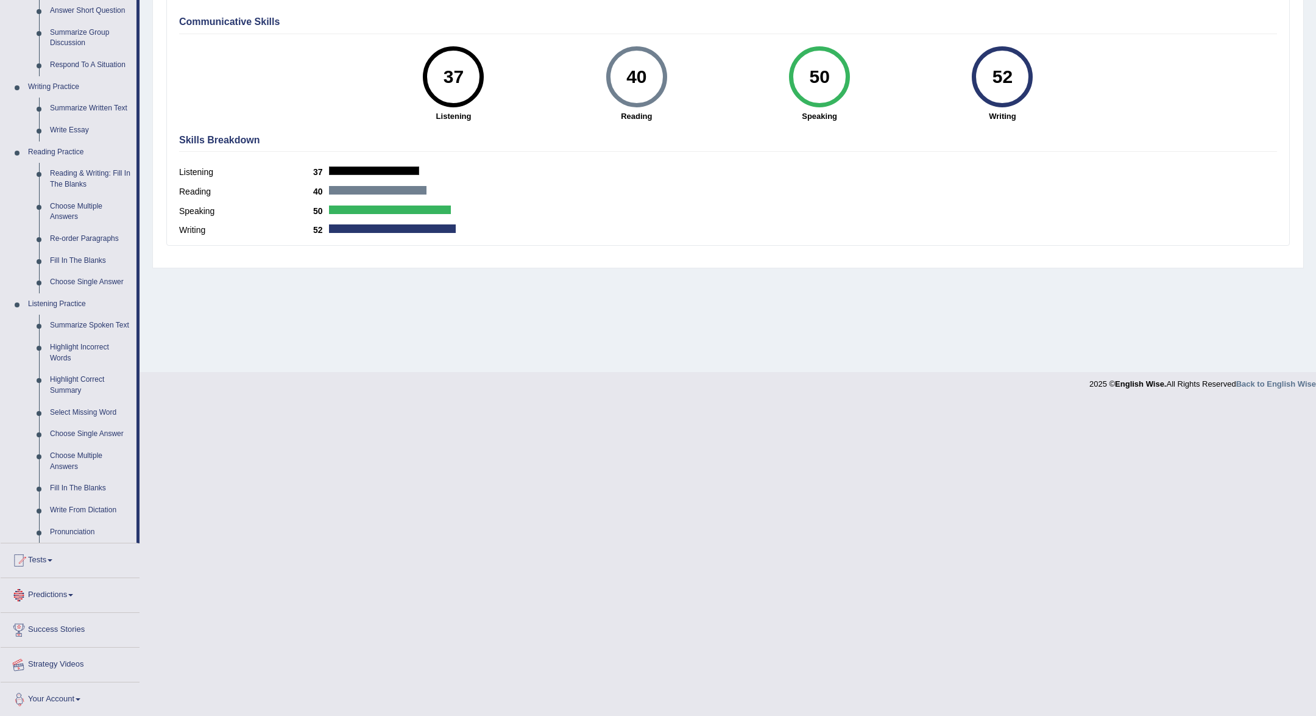  What do you see at coordinates (321, 230) in the screenshot?
I see `b: 52` at bounding box center [321, 230].